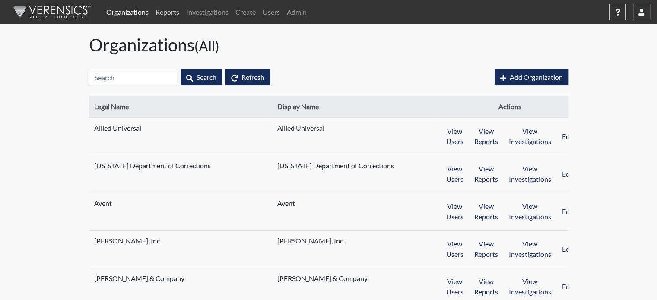 Image resolution: width=657 pixels, height=300 pixels. Describe the element at coordinates (253, 77) in the screenshot. I see `span: Refresh` at that location.